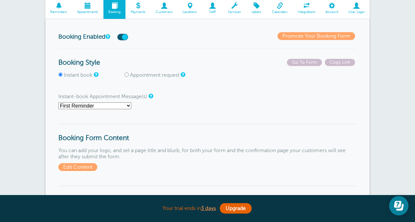 The image size is (415, 222). I want to click on span: Go To Form, so click(305, 62).